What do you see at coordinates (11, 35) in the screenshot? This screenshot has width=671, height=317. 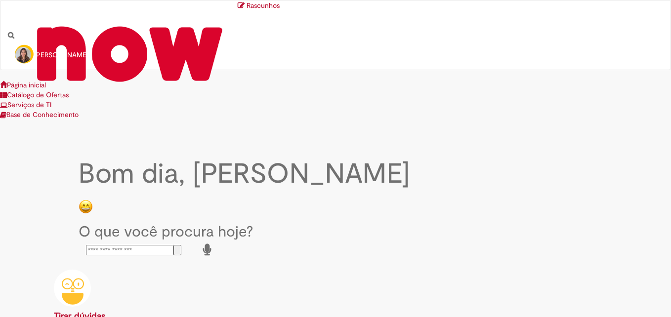 I see `i: Search from all sources` at bounding box center [11, 35].